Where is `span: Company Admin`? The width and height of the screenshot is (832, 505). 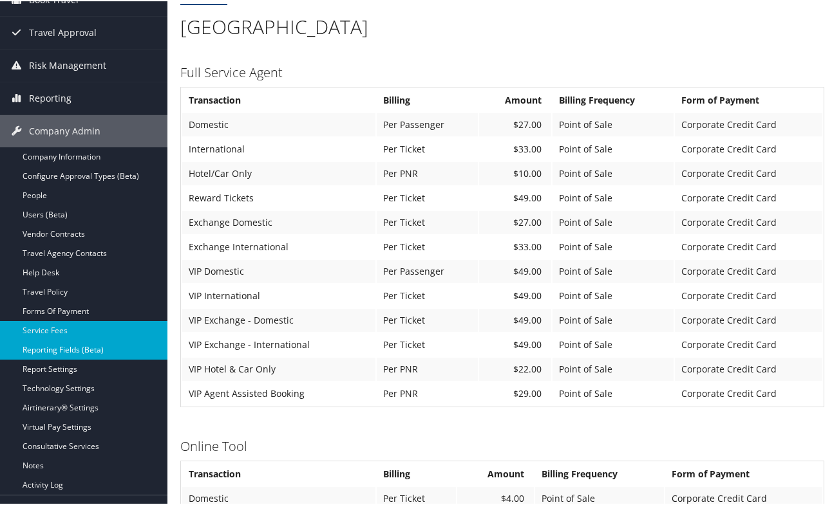
span: Company Admin is located at coordinates (64, 130).